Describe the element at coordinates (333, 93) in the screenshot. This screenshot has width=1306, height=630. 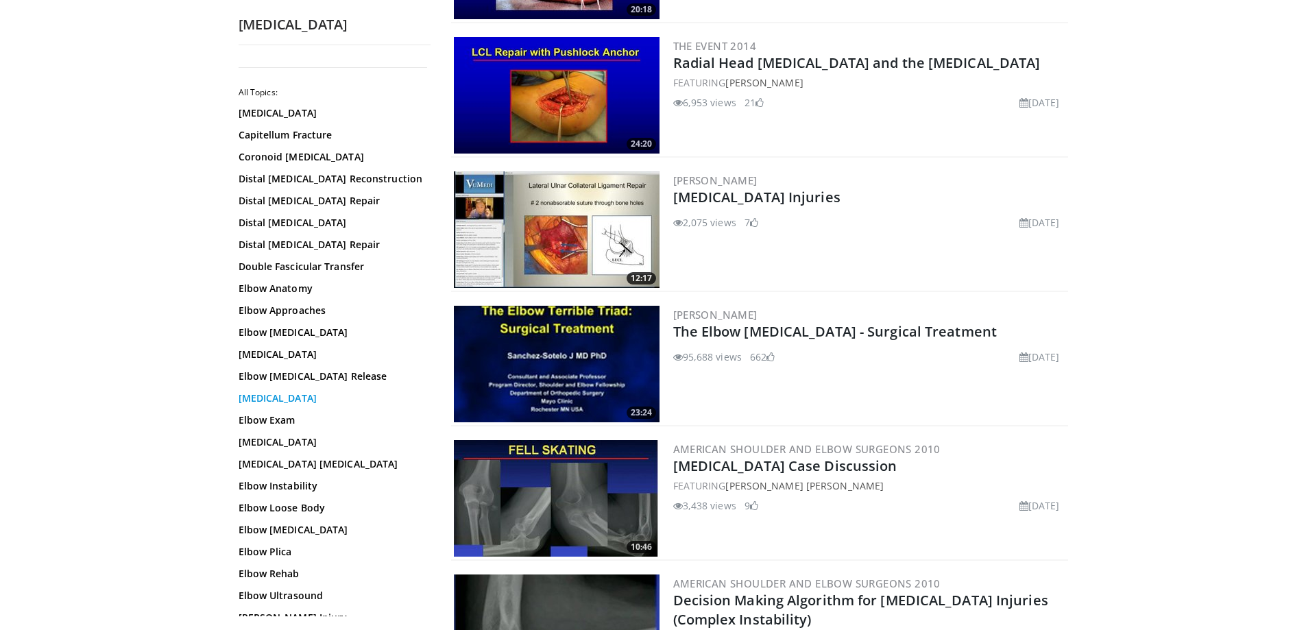
I see `h2: All Topics:` at that location.